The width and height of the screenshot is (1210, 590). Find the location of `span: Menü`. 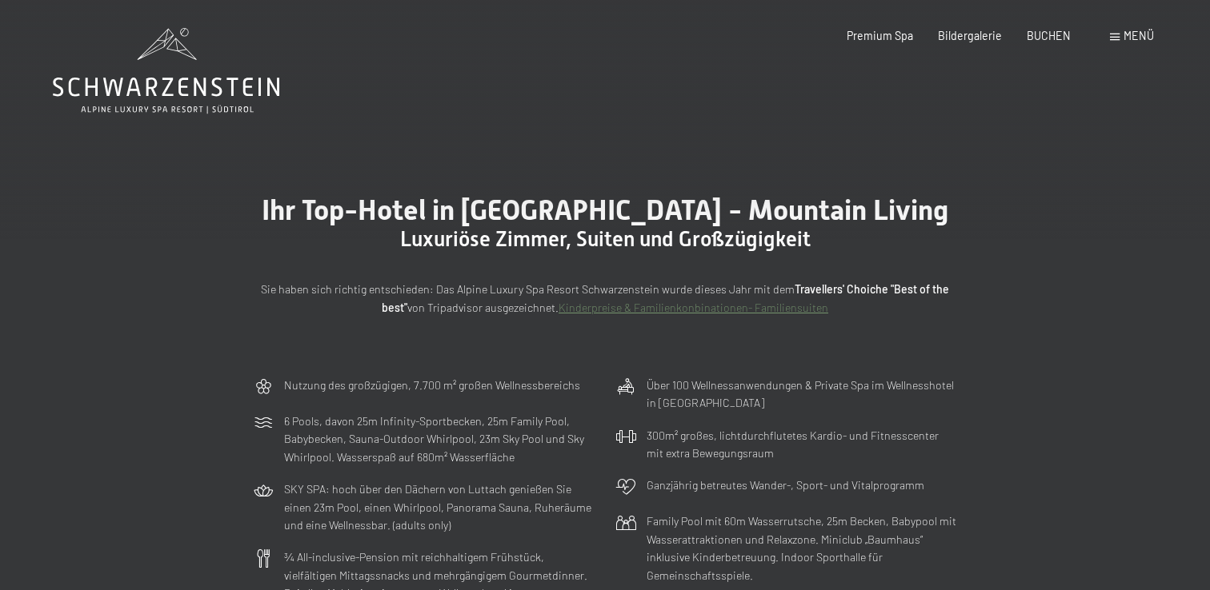

span: Menü is located at coordinates (1139, 35).